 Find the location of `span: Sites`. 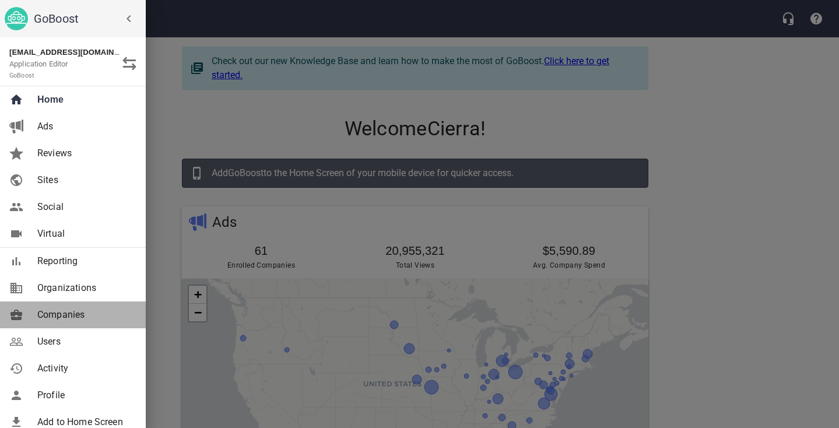

span: Sites is located at coordinates (85, 180).